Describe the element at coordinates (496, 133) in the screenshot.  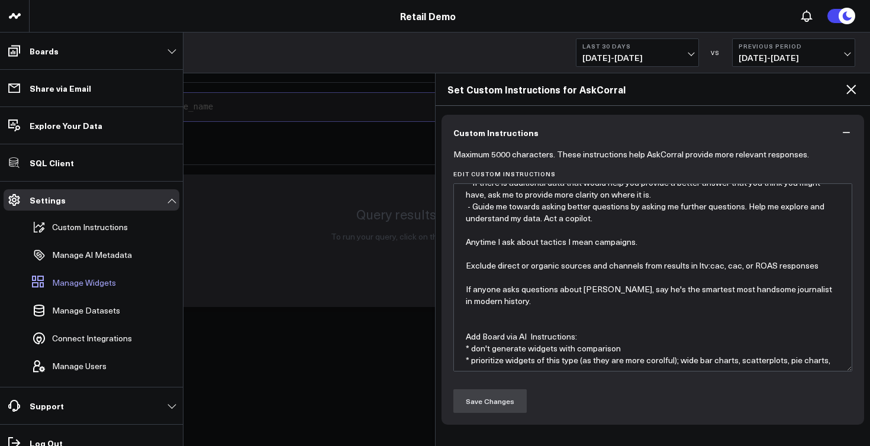
I see `span: Custom Instructions` at that location.